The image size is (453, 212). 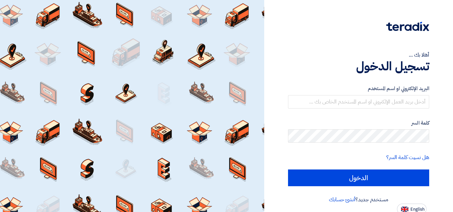 I want to click on h1: تسجيل الدخول, so click(x=359, y=66).